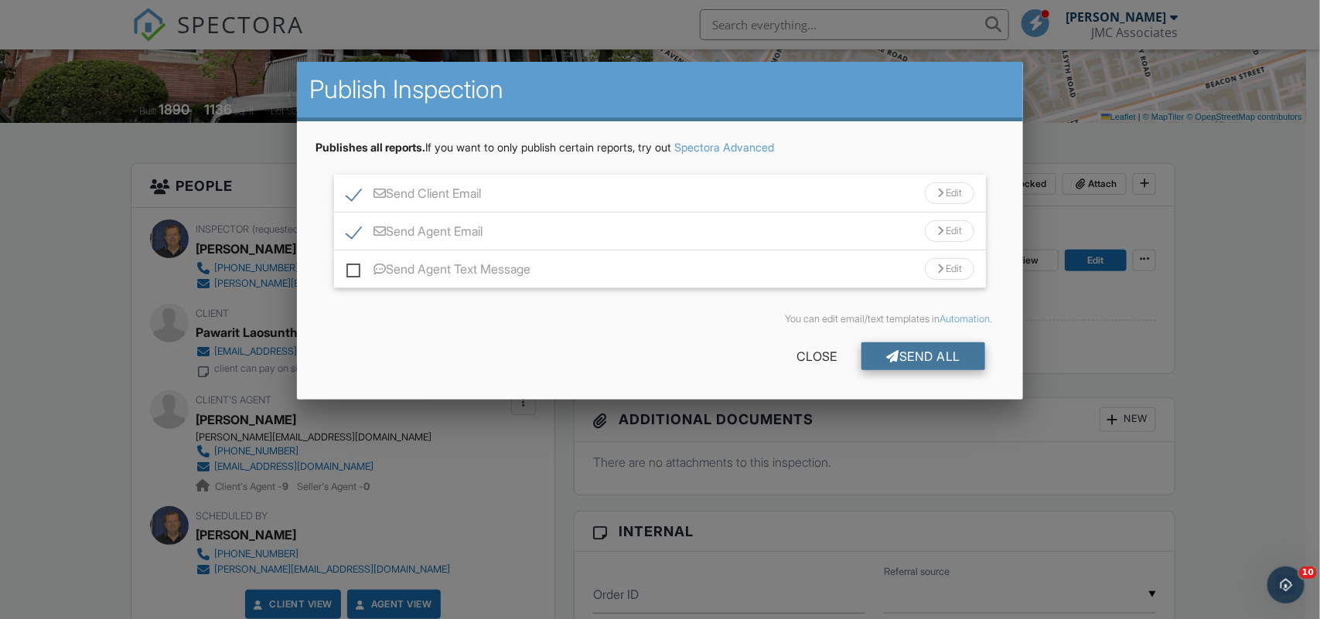 Image resolution: width=1320 pixels, height=619 pixels. I want to click on a: Automation, so click(964, 318).